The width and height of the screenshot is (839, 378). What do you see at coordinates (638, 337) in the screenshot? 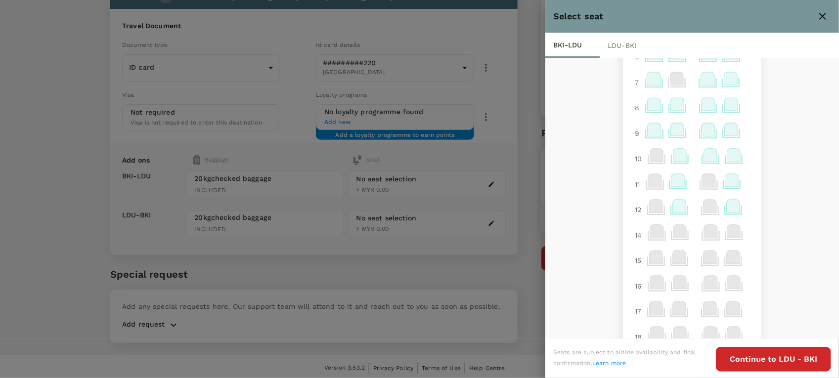
I see `div: 18` at bounding box center [638, 337].